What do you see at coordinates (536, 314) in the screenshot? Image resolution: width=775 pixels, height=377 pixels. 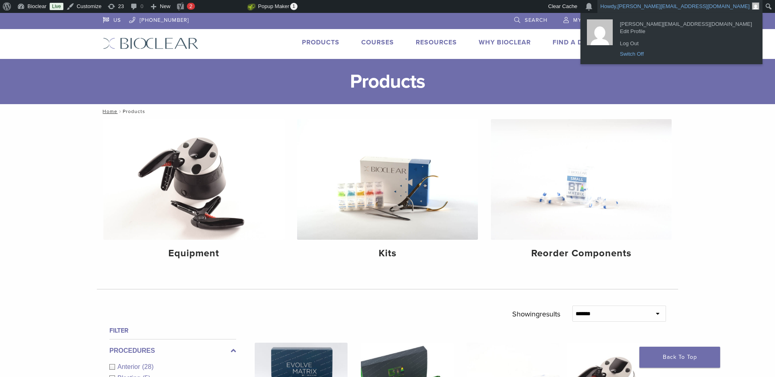 I see `p: Showing results` at bounding box center [536, 314].